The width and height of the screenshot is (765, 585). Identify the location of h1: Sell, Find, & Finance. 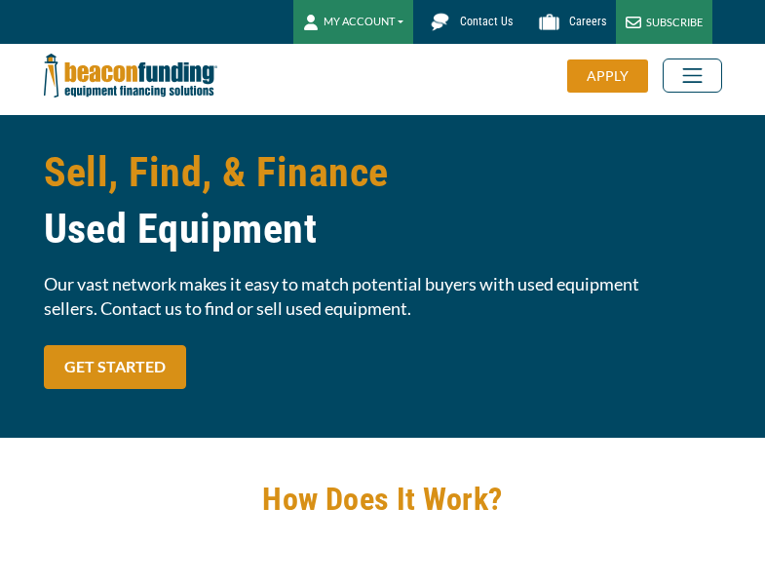
(383, 201).